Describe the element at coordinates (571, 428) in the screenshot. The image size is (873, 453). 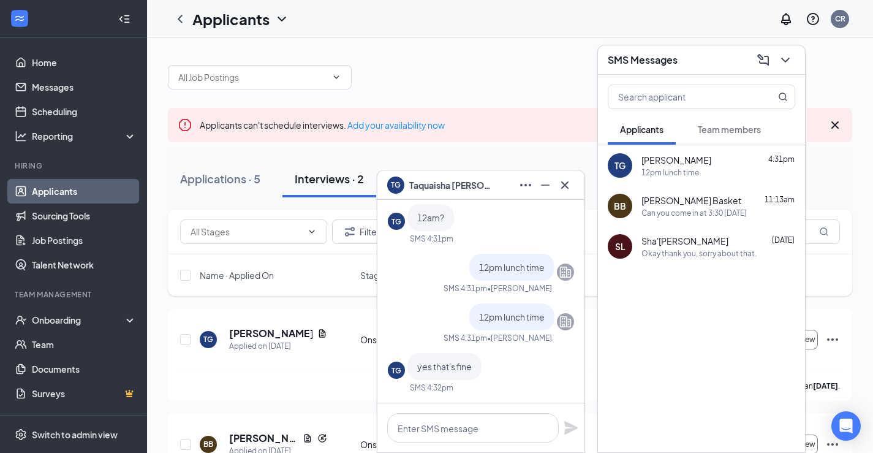
I see `svg: Plane` at that location.